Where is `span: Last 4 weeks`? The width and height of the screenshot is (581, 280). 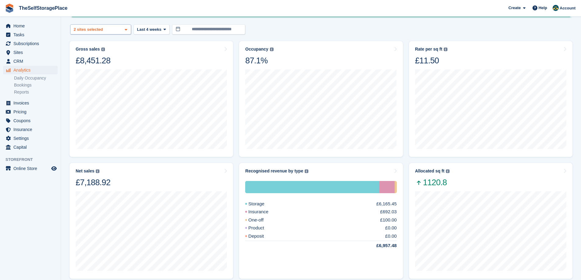 span: Last 4 weeks is located at coordinates (149, 30).